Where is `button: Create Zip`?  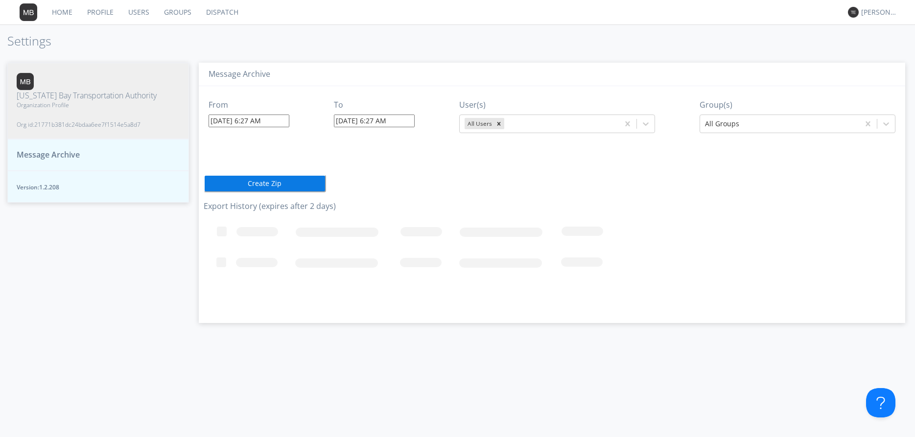
button: Create Zip is located at coordinates (265, 184).